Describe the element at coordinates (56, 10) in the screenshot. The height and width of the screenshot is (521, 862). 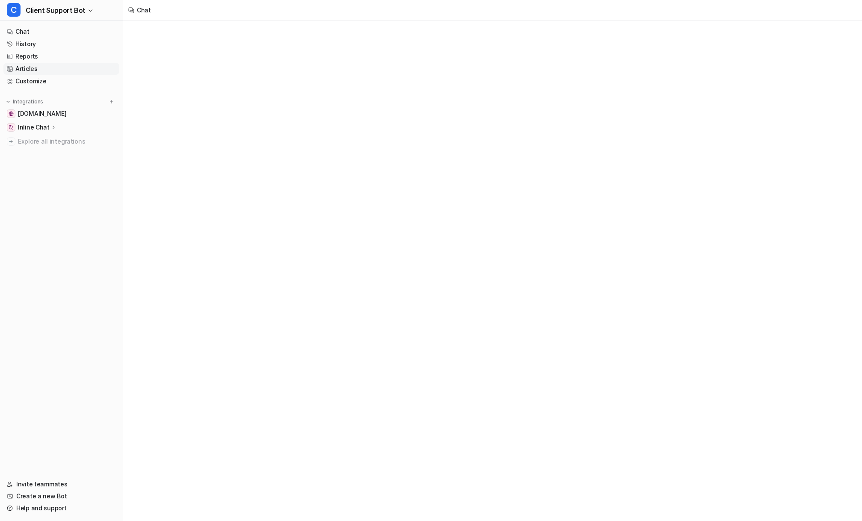
I see `span: Client Support Bot` at that location.